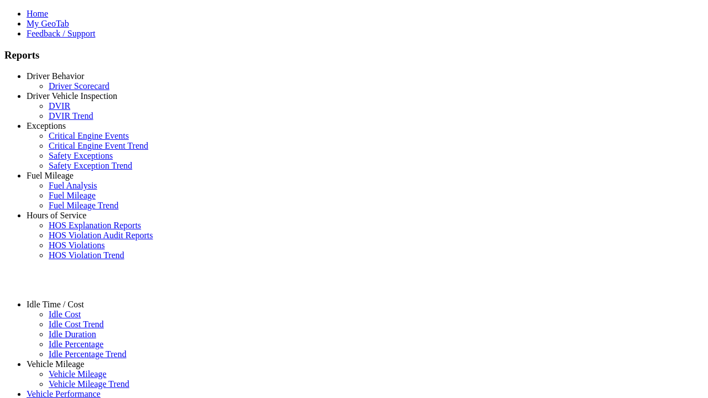 This screenshot has width=708, height=398. Describe the element at coordinates (89, 136) in the screenshot. I see `a: Critical Engine Events` at that location.